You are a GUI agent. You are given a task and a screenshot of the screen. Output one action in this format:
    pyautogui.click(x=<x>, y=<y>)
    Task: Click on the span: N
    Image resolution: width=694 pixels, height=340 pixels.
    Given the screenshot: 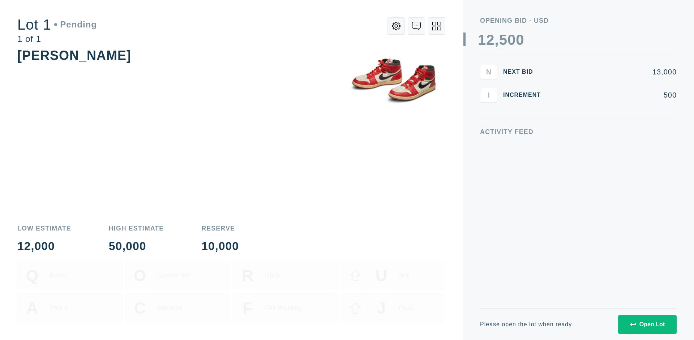 What is the action you would take?
    pyautogui.click(x=489, y=72)
    